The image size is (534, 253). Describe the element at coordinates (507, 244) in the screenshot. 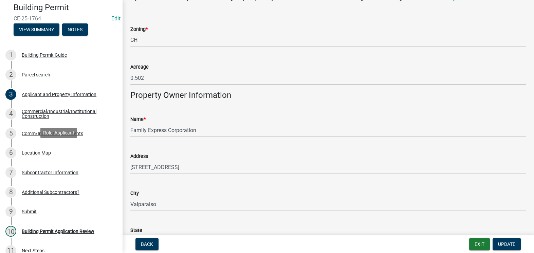

I see `span: Update` at that location.